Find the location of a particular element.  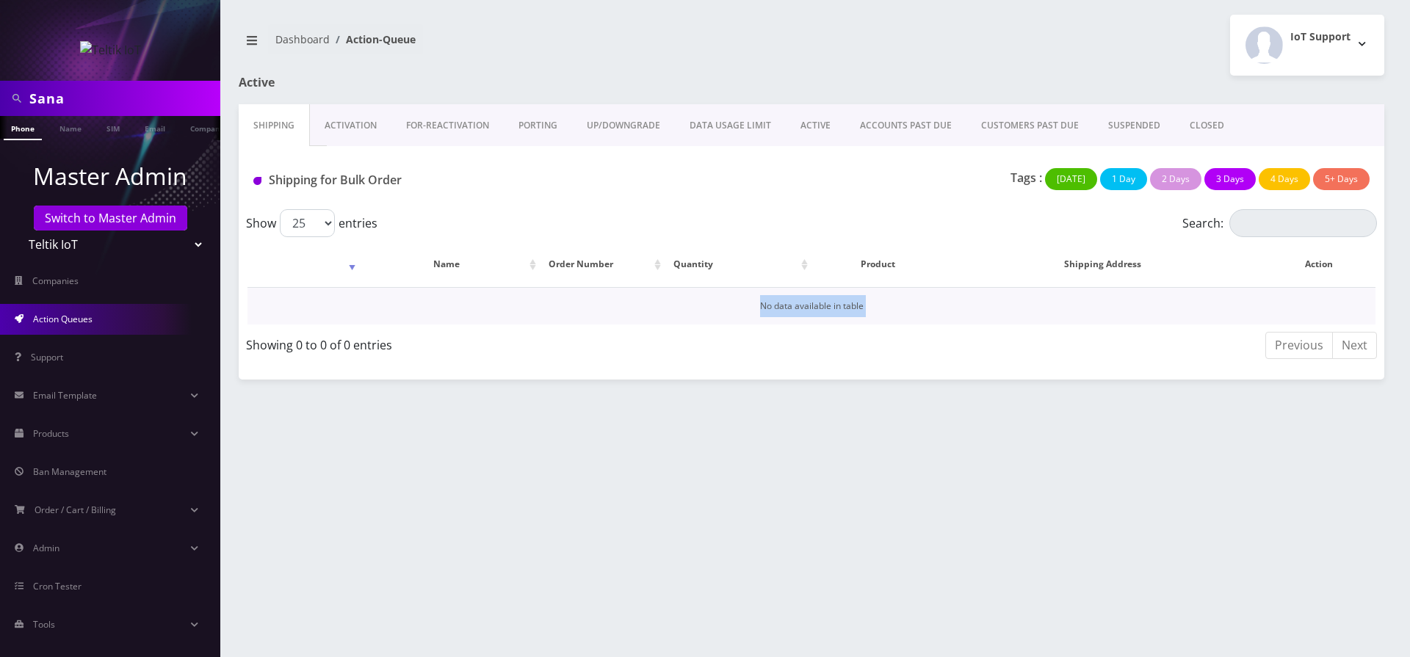

td: No data available in table is located at coordinates (812, 306).